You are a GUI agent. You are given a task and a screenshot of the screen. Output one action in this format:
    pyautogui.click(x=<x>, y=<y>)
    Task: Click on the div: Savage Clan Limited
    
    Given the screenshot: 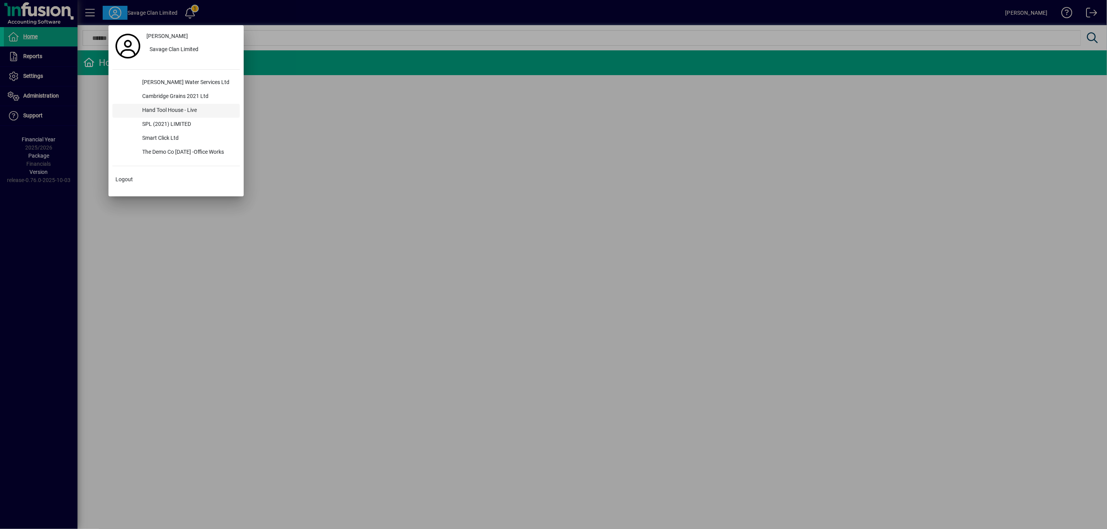 What is the action you would take?
    pyautogui.click(x=191, y=50)
    